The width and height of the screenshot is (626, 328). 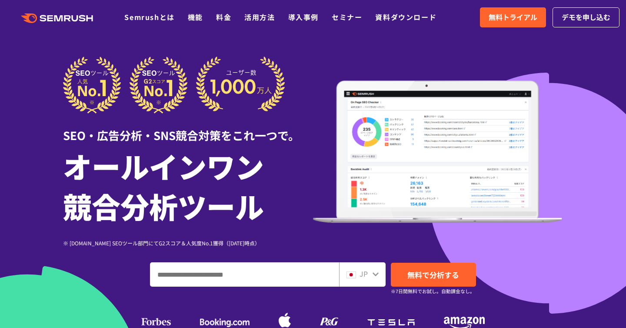 I want to click on a: 無料トライアル, so click(x=513, y=17).